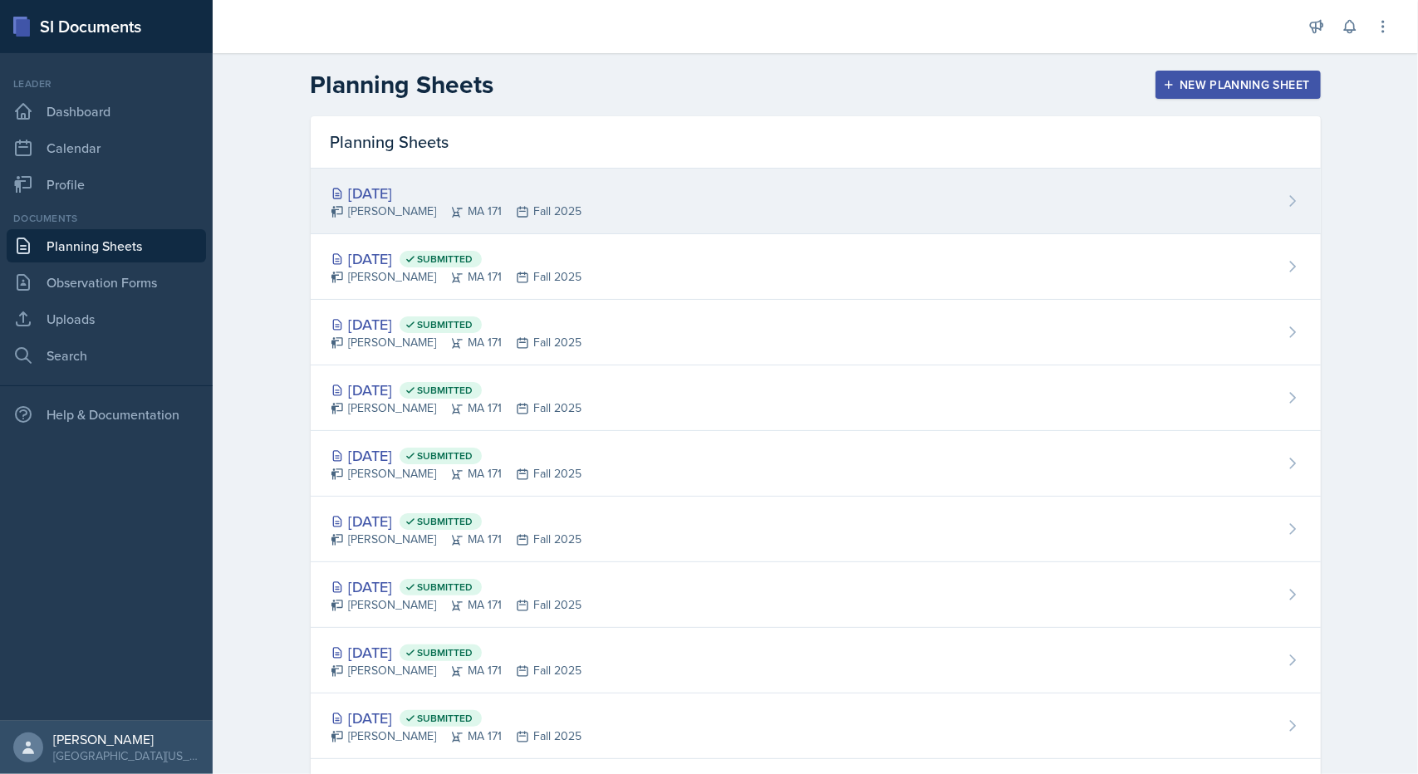  Describe the element at coordinates (106, 218) in the screenshot. I see `div: Documents` at that location.